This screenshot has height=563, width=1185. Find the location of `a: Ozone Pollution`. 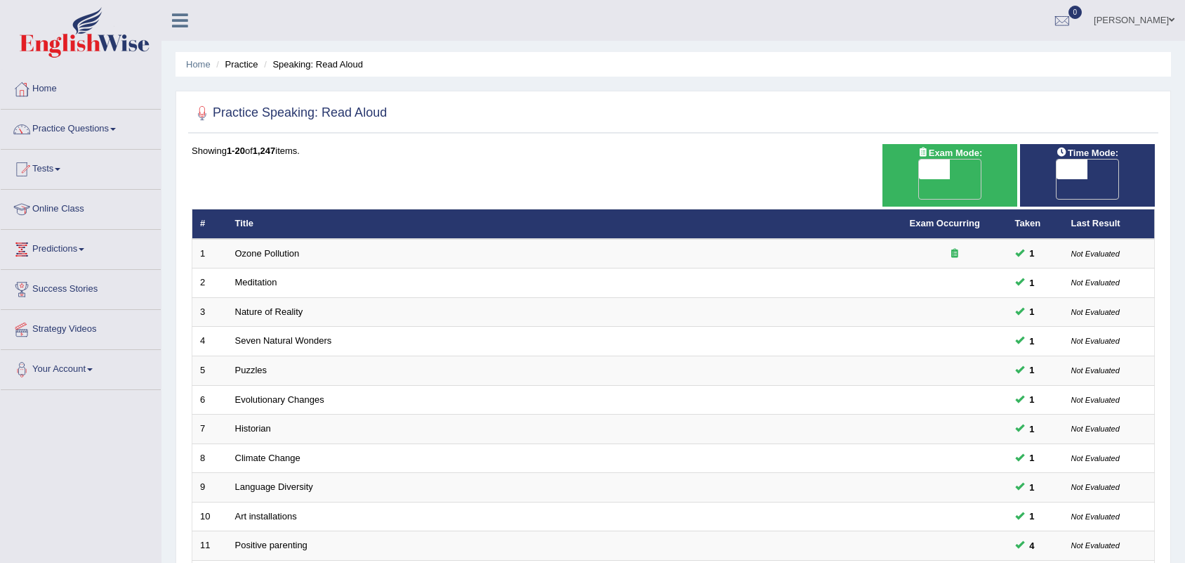

a: Ozone Pollution is located at coordinates (268, 253).